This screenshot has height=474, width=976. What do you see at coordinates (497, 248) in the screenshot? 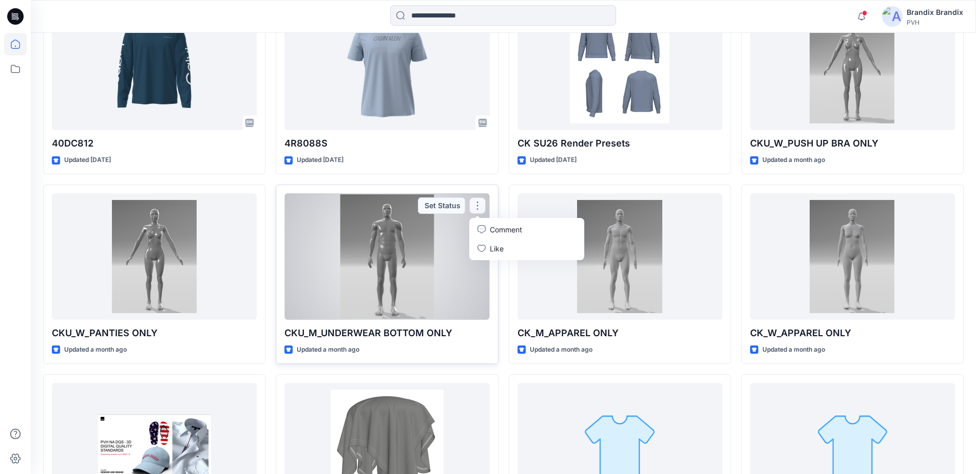
I see `p: Like` at bounding box center [497, 248].